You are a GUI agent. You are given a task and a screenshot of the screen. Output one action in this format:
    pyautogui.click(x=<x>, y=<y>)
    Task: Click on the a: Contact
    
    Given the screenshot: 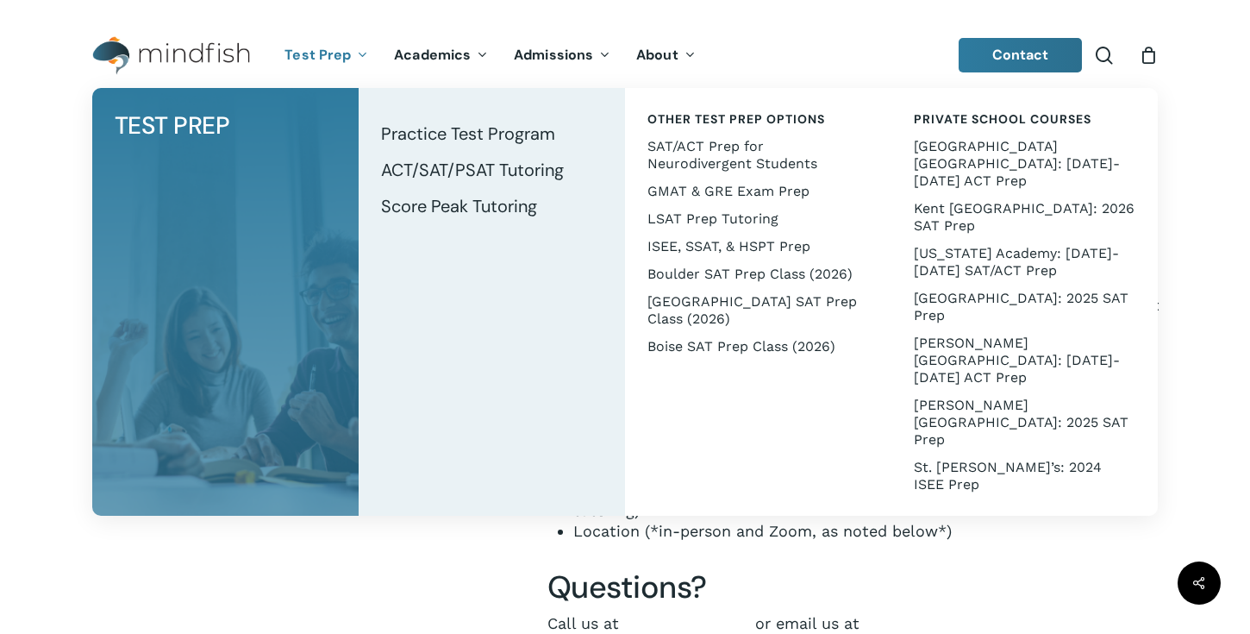 What is the action you would take?
    pyautogui.click(x=1021, y=55)
    